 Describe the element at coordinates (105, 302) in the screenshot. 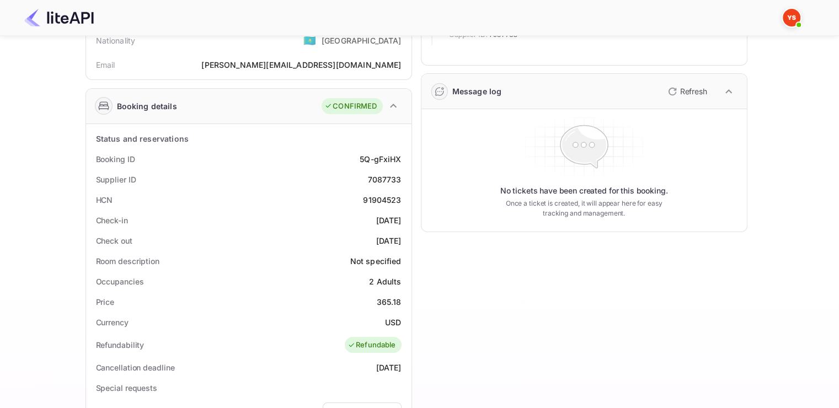

I see `div: Price` at that location.